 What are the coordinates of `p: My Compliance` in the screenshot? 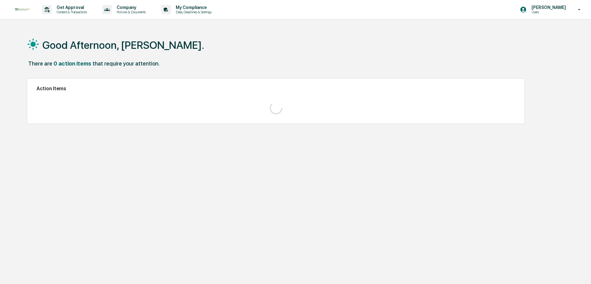 It's located at (193, 7).